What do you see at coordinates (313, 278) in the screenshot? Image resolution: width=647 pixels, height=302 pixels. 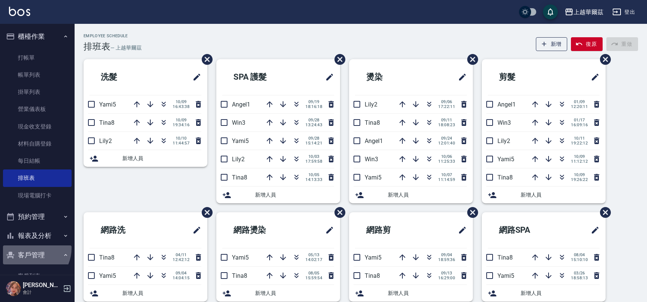 I see `span: 15:59:54` at bounding box center [313, 278].